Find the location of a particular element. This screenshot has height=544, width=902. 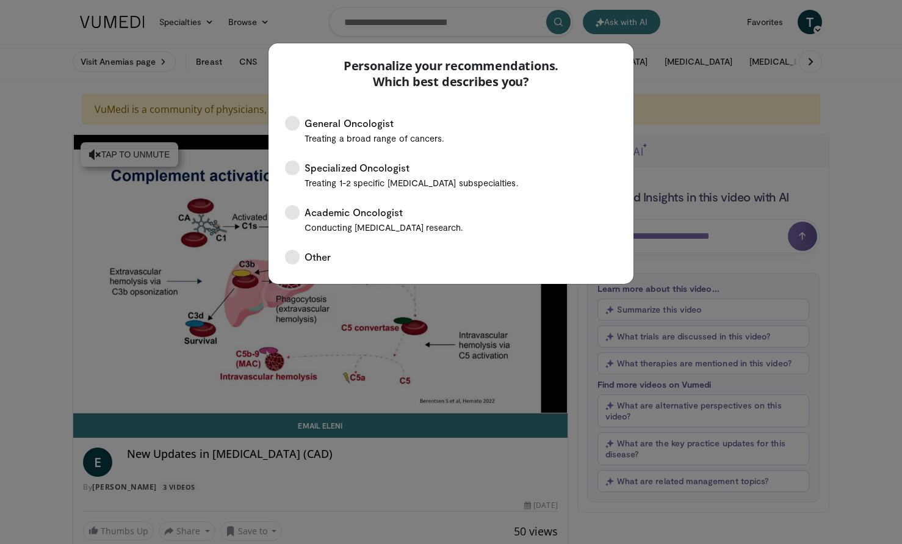

span: Other is located at coordinates (317, 257).